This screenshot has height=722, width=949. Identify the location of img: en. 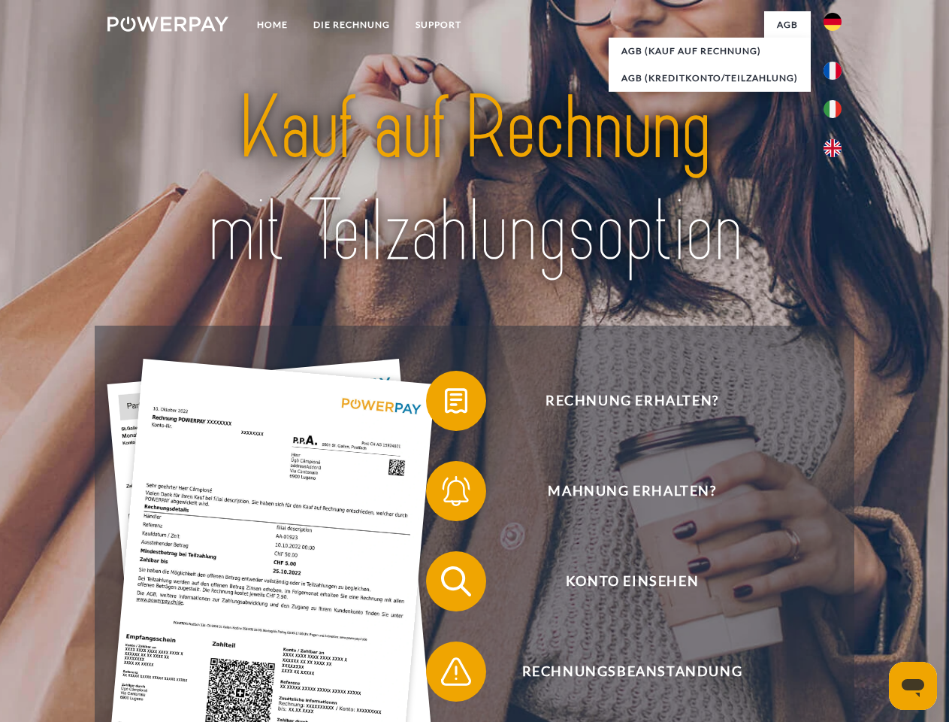
(833, 148).